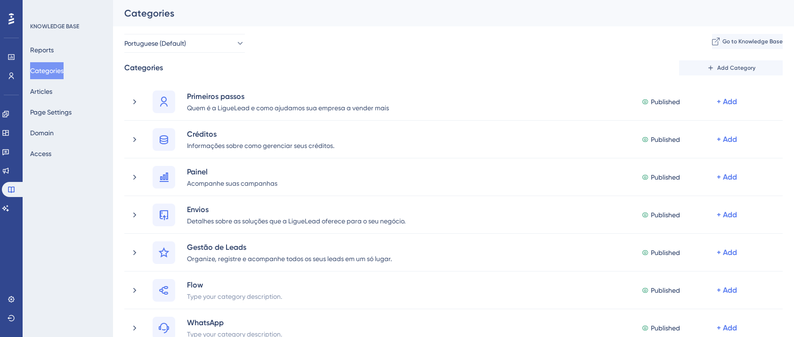 This screenshot has height=337, width=794. What do you see at coordinates (296, 220) in the screenshot?
I see `div: Detalhes sobre as soluções que a LigueLead oferece para o seu negócio.` at bounding box center [296, 220].